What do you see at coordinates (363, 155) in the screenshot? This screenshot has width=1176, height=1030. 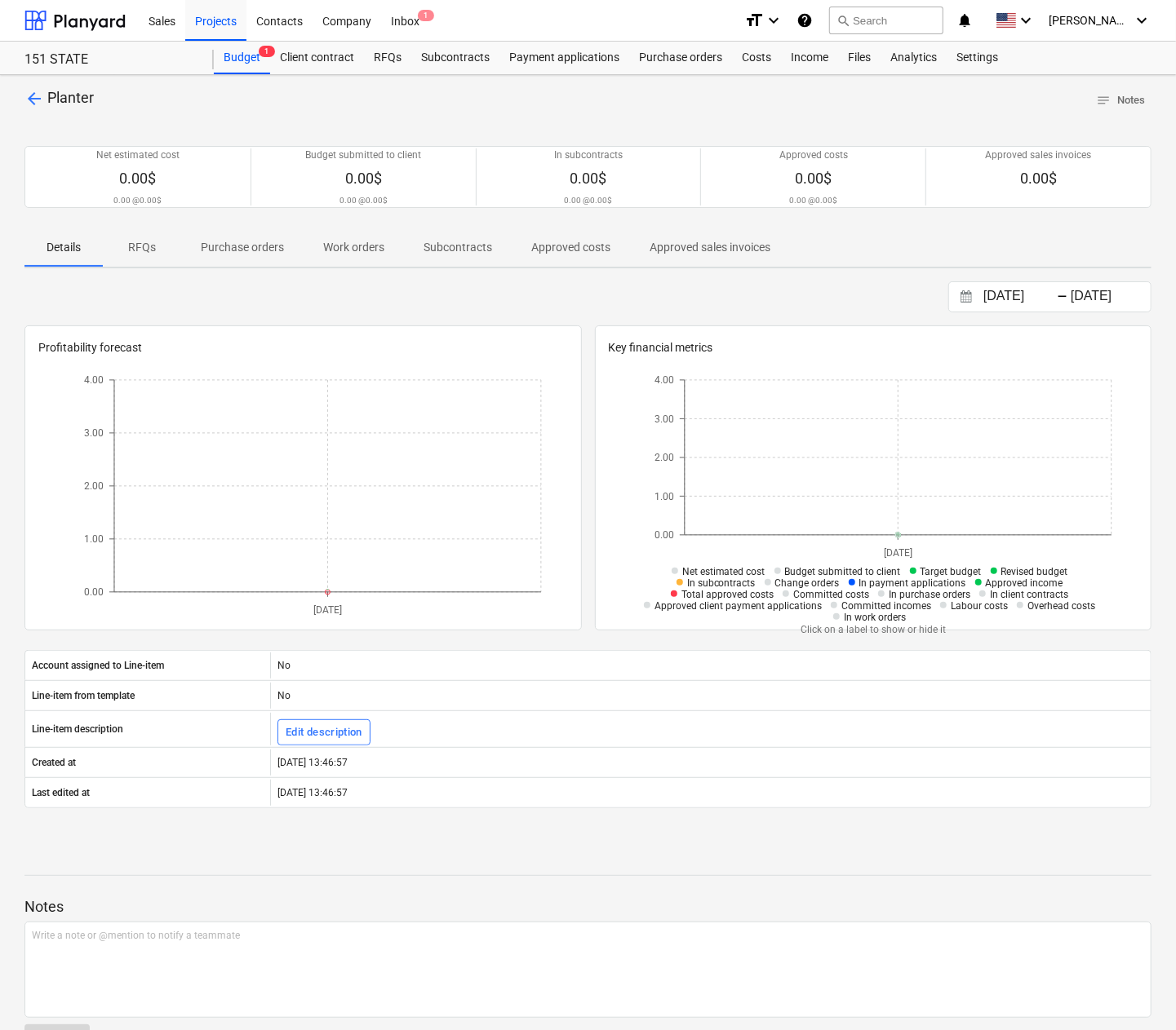 I see `p: Budget submitted to client` at bounding box center [363, 155].